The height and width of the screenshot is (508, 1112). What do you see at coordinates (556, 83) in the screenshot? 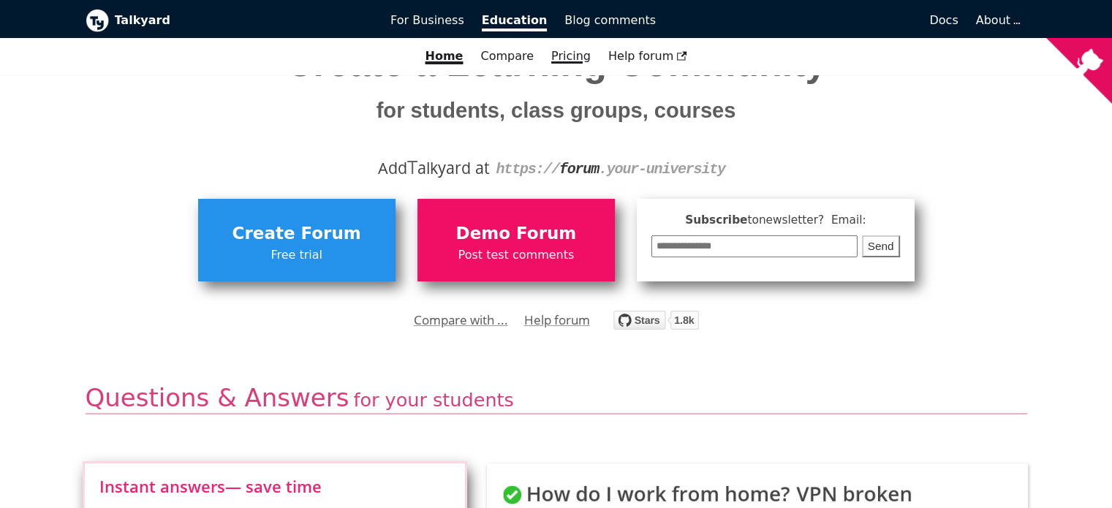
I see `span: Create a Learning Community` at bounding box center [556, 83].